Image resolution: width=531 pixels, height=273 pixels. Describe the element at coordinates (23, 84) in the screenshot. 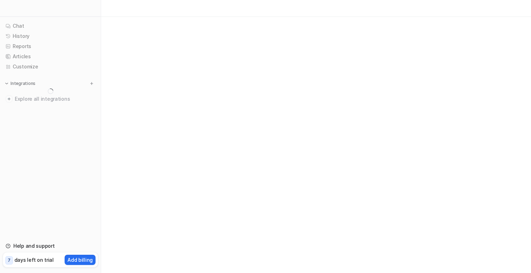

I see `p: Integrations` at that location.